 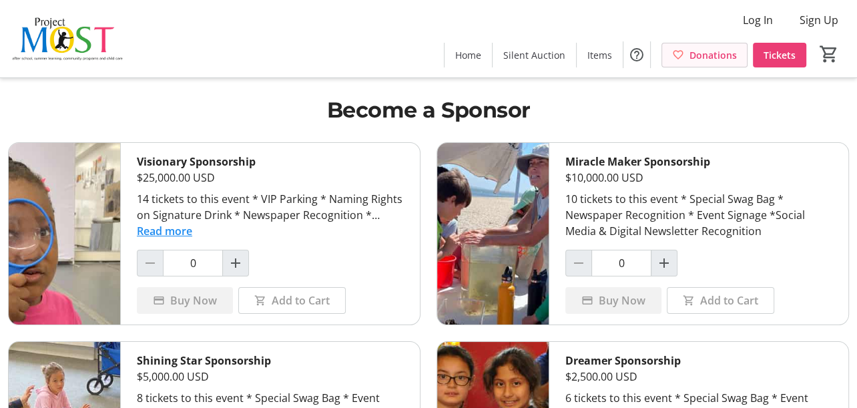 What do you see at coordinates (699, 360) in the screenshot?
I see `div: Dreamer Sponsorship` at bounding box center [699, 360].